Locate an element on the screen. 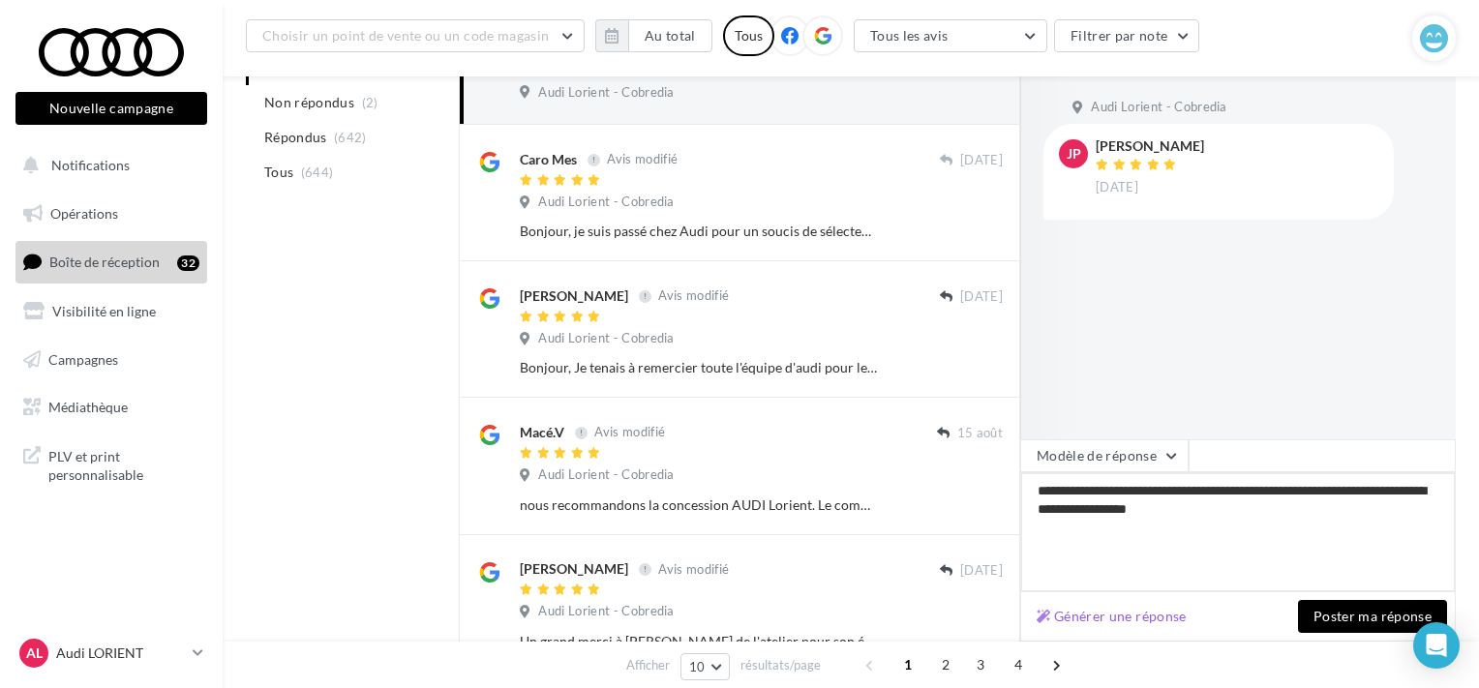 The width and height of the screenshot is (1479, 688). div: 32 is located at coordinates (188, 263).